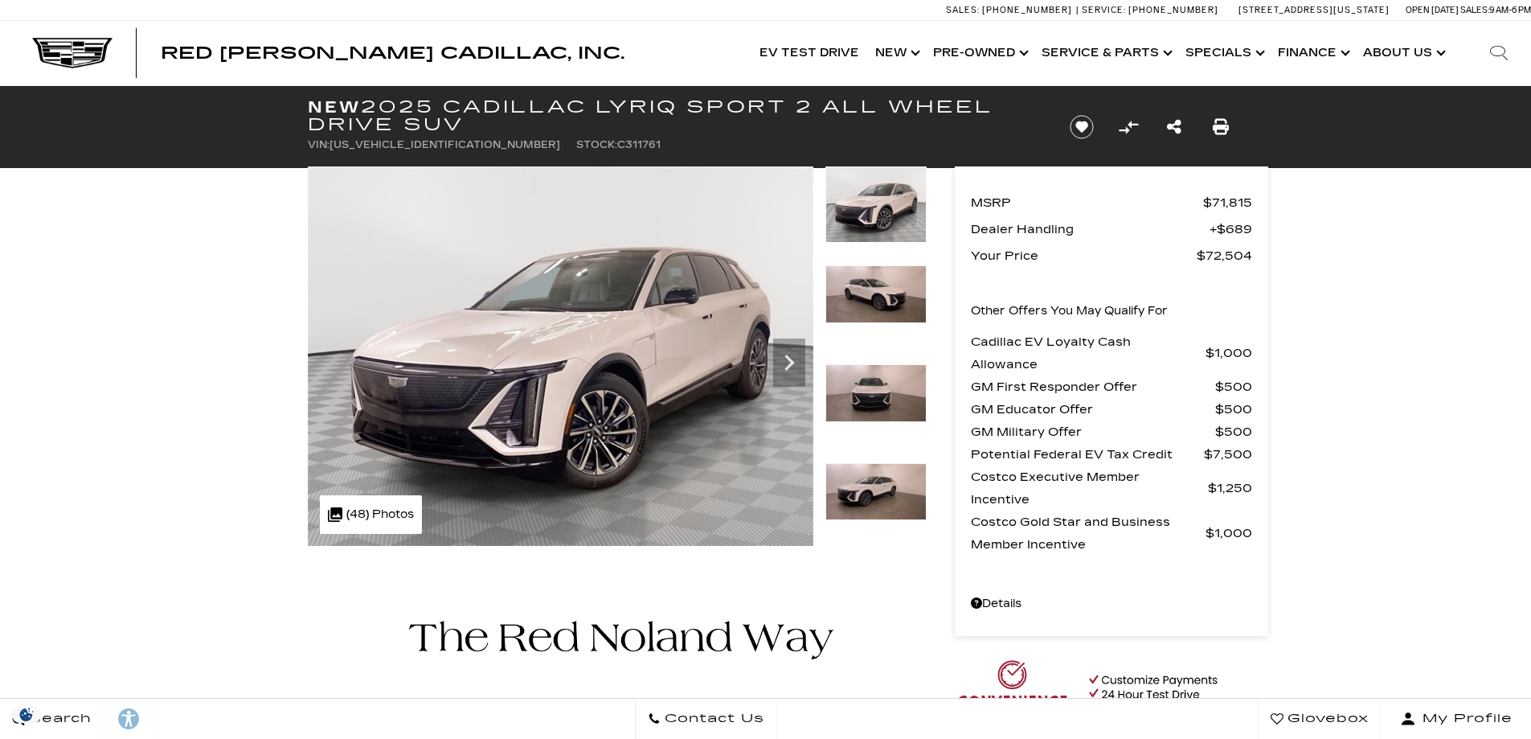 This screenshot has width=1531, height=739. Describe the element at coordinates (1088, 533) in the screenshot. I see `span: Costco Gold Star and Business Member Incentive` at that location.